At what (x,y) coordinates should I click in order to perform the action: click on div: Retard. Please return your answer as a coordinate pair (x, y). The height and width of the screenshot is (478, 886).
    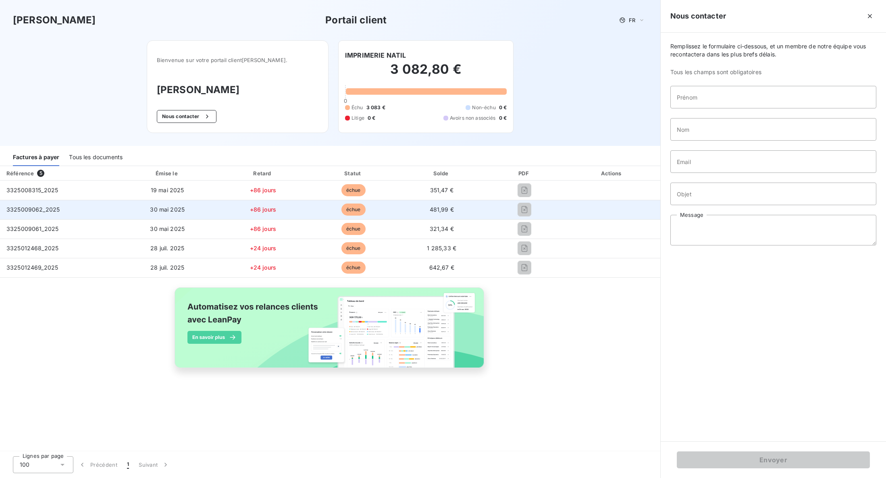
    Looking at the image, I should click on (263, 173).